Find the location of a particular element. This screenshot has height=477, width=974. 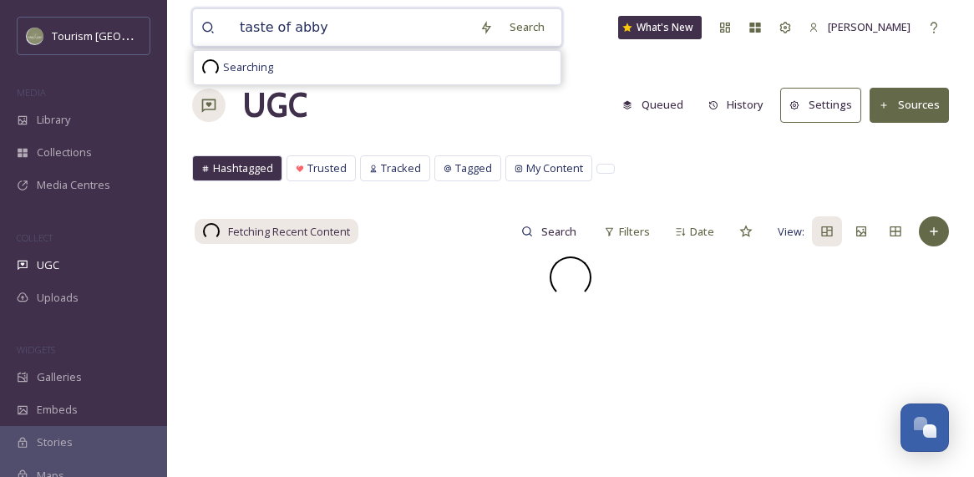

button: Open Chat is located at coordinates (925, 428).